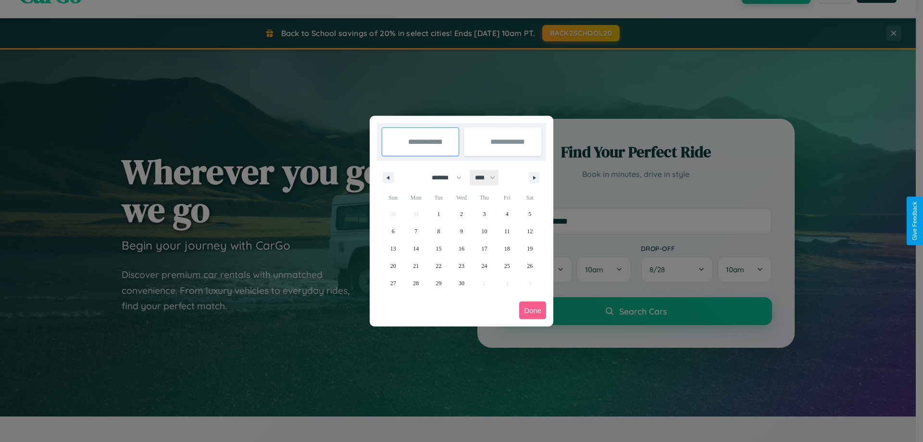  Describe the element at coordinates (393, 231) in the screenshot. I see `span: 6` at that location.